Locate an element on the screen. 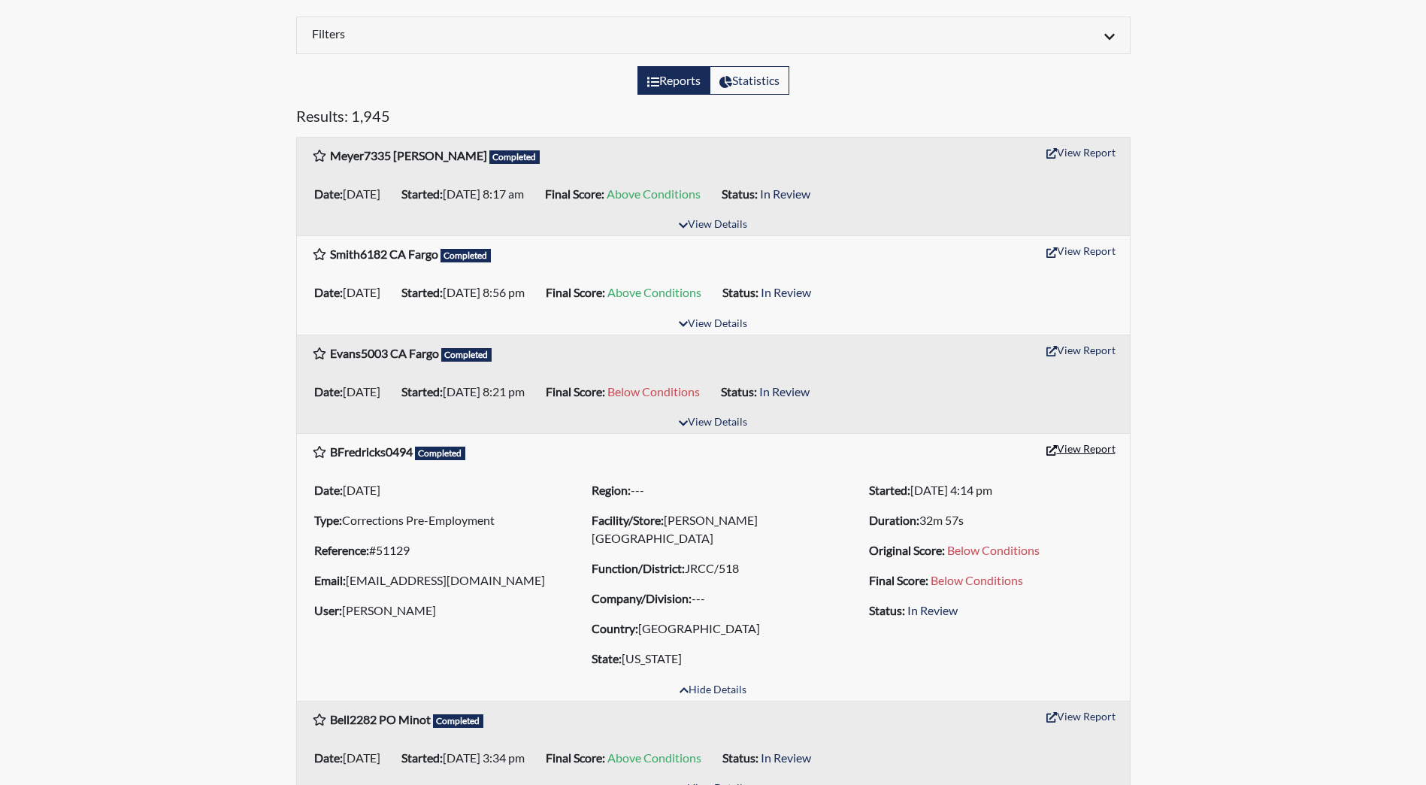  b: Region: is located at coordinates (611, 489).